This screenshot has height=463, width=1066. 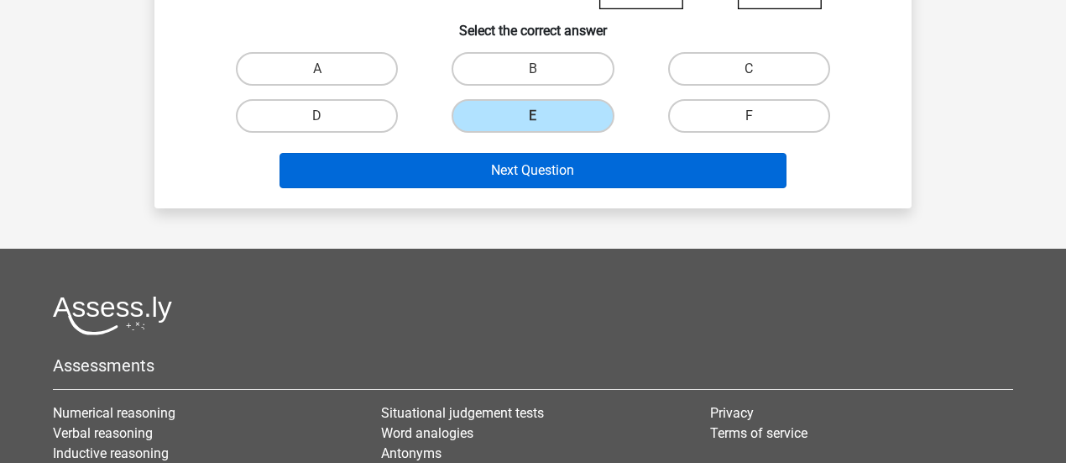 I want to click on label: F, so click(x=749, y=116).